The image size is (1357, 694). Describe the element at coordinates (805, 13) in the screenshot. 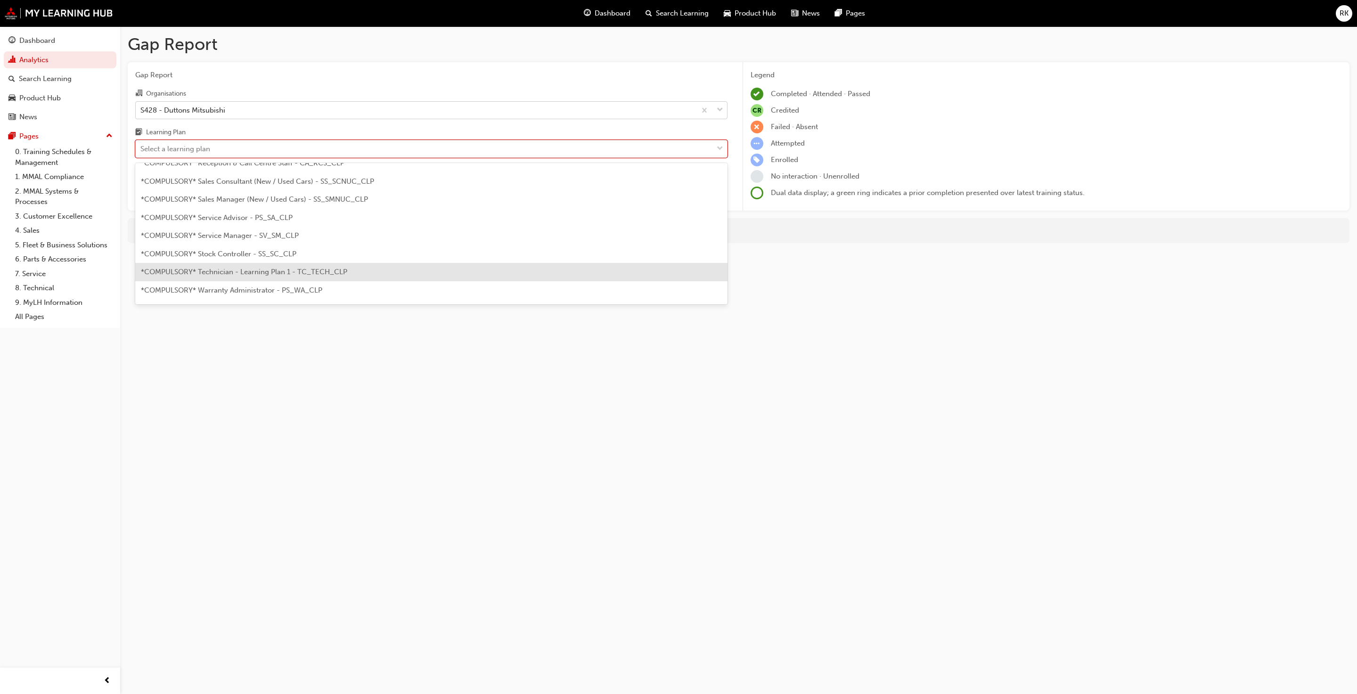

I see `a: news-iconNews` at that location.